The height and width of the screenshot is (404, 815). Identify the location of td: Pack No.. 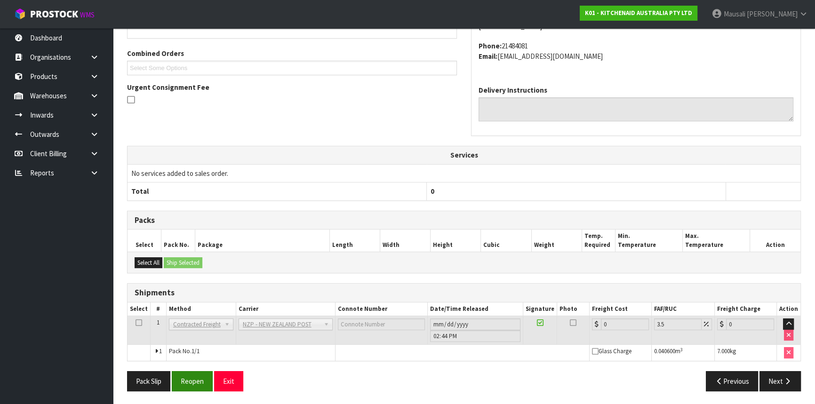
(251, 353).